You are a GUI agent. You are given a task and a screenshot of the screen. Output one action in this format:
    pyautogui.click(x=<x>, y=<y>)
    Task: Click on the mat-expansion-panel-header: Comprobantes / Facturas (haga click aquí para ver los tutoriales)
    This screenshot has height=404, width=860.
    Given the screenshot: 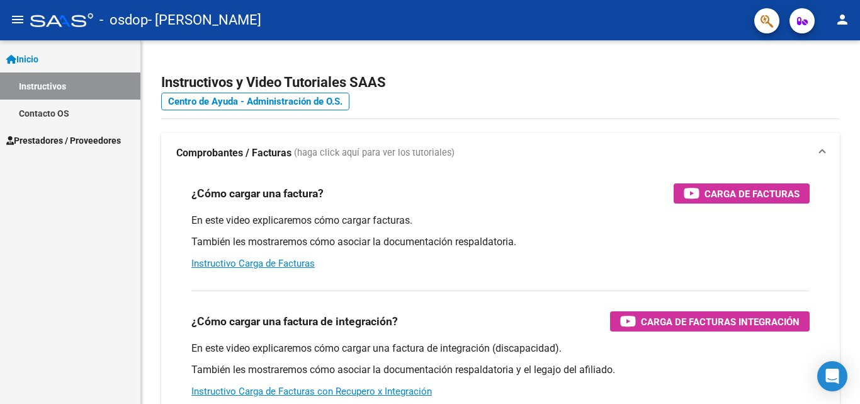 What is the action you would take?
    pyautogui.click(x=501, y=153)
    